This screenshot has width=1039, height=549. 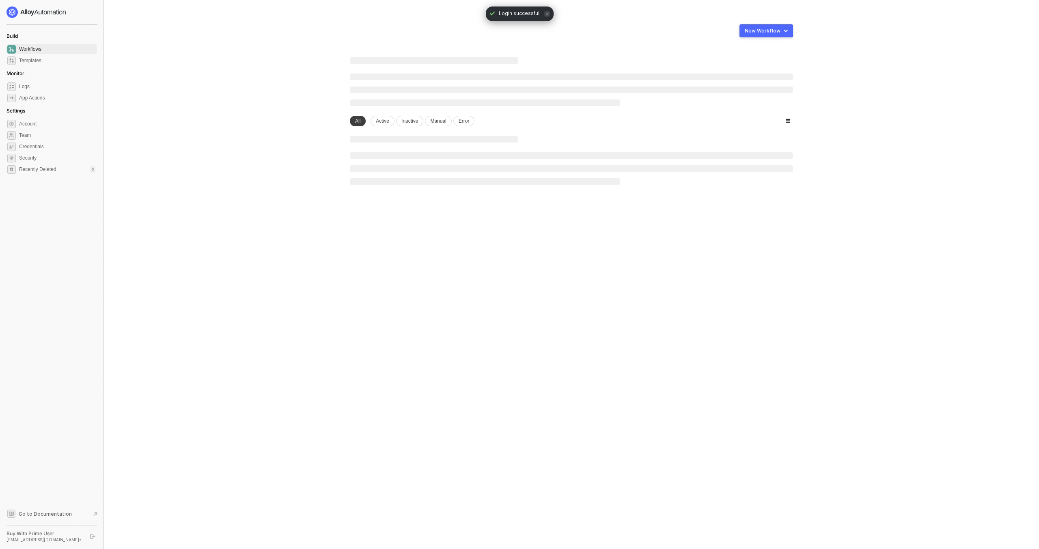 I want to click on div: Active, so click(x=382, y=121).